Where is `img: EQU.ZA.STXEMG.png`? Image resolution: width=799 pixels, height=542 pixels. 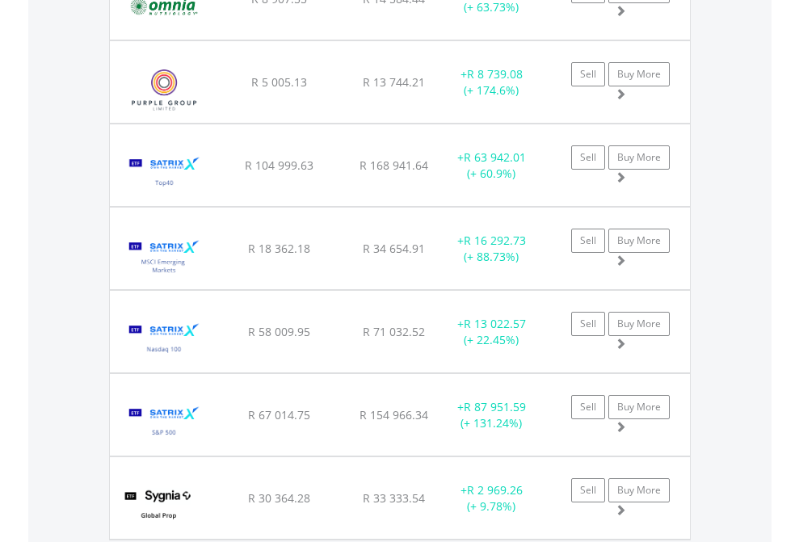
img: EQU.ZA.STXEMG.png is located at coordinates (164, 256).